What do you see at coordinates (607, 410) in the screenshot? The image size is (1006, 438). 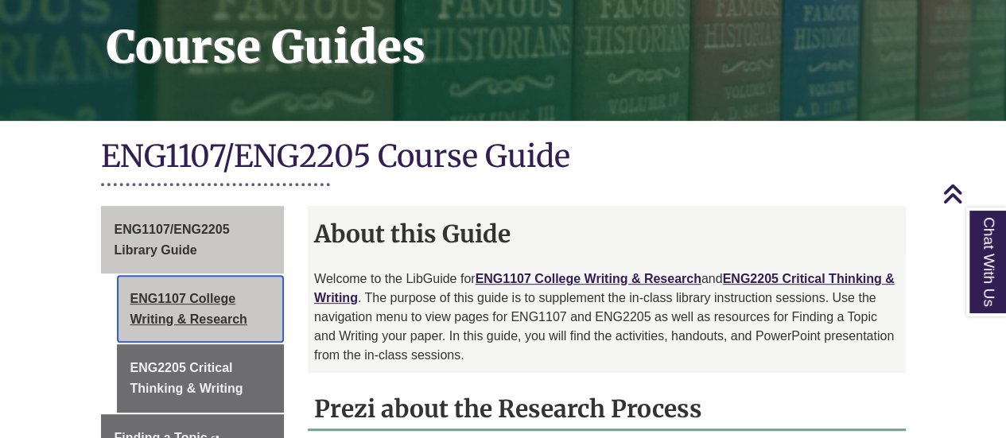 I see `h2: Prezi about the Research Process` at bounding box center [607, 410].